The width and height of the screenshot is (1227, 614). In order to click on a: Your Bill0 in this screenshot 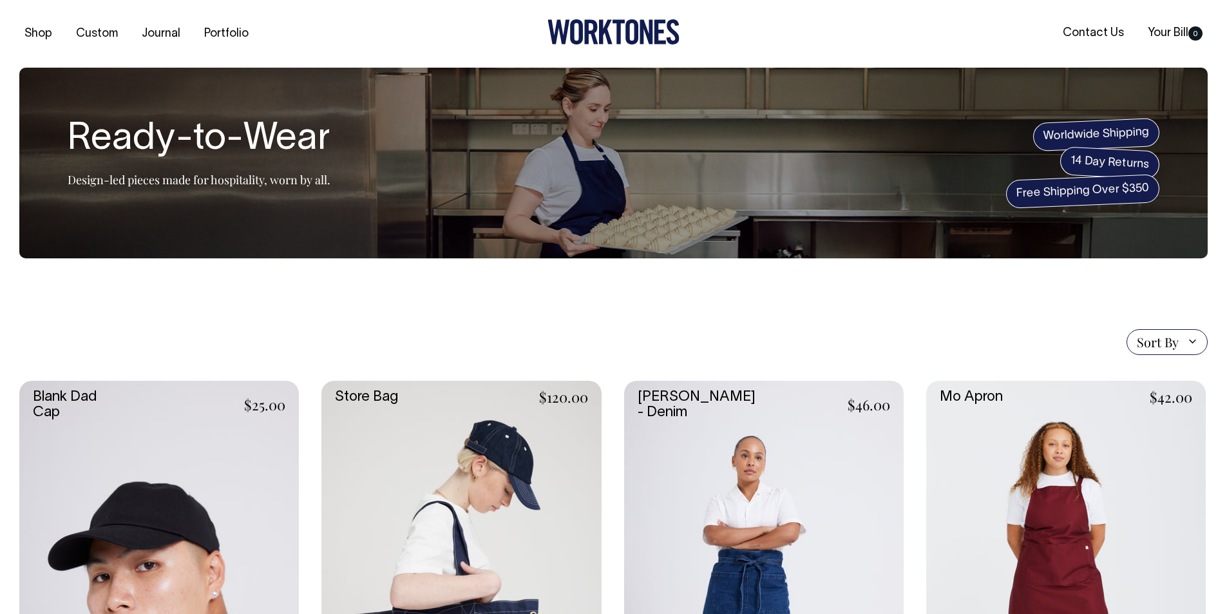, I will do `click(1174, 33)`.